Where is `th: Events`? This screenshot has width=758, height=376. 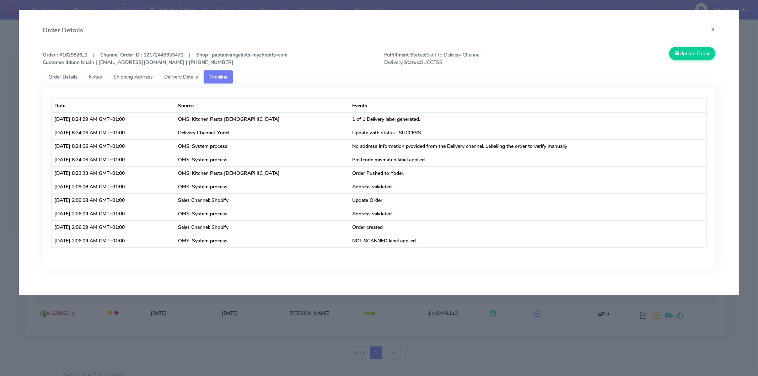 th: Events is located at coordinates (528, 106).